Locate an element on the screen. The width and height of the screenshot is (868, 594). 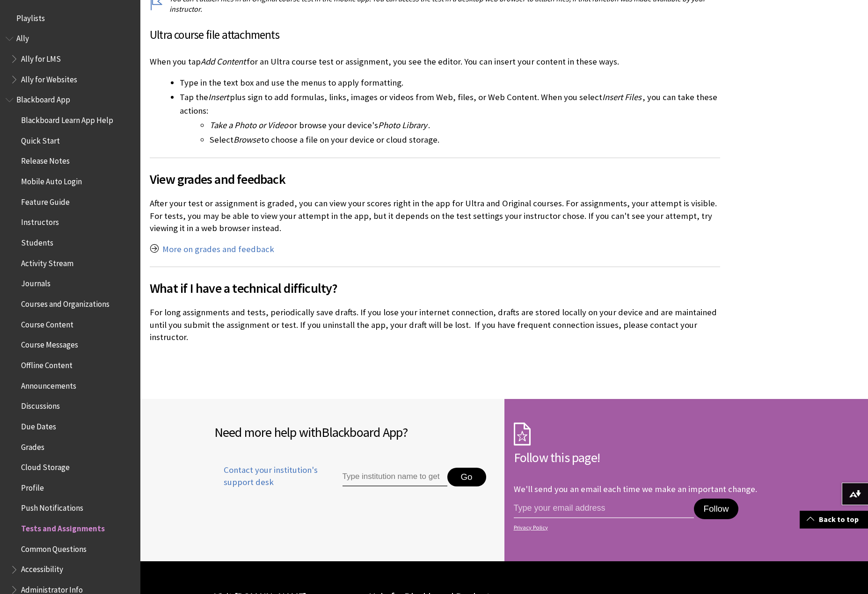
span: Journals is located at coordinates (36, 282).